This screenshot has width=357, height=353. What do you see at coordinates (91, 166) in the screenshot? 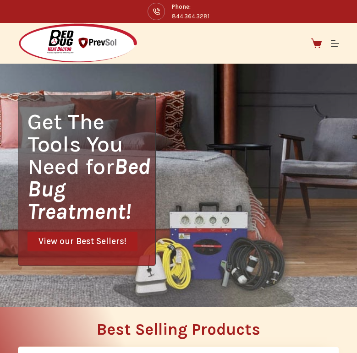
I see `h1: Get The Tools You Need for` at bounding box center [91, 166].